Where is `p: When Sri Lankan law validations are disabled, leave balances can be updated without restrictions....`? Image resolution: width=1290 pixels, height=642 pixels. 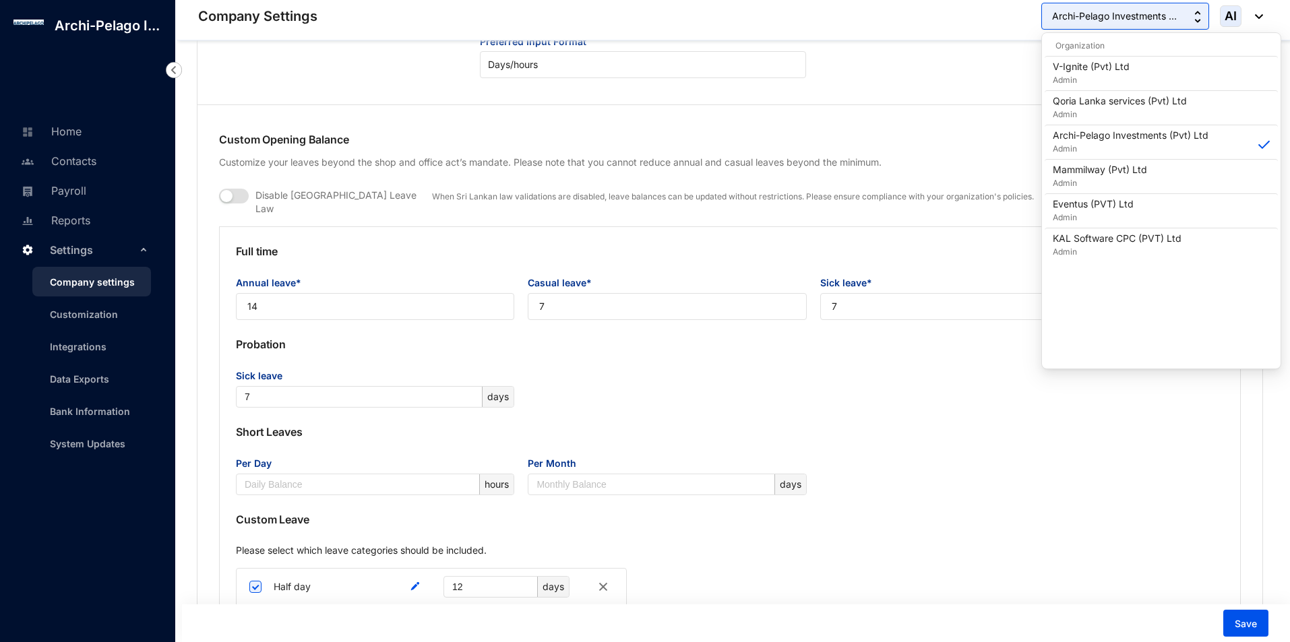
p: When Sri Lankan law validations are disabled, leave balances can be updated without restrictions.... is located at coordinates (836, 197).